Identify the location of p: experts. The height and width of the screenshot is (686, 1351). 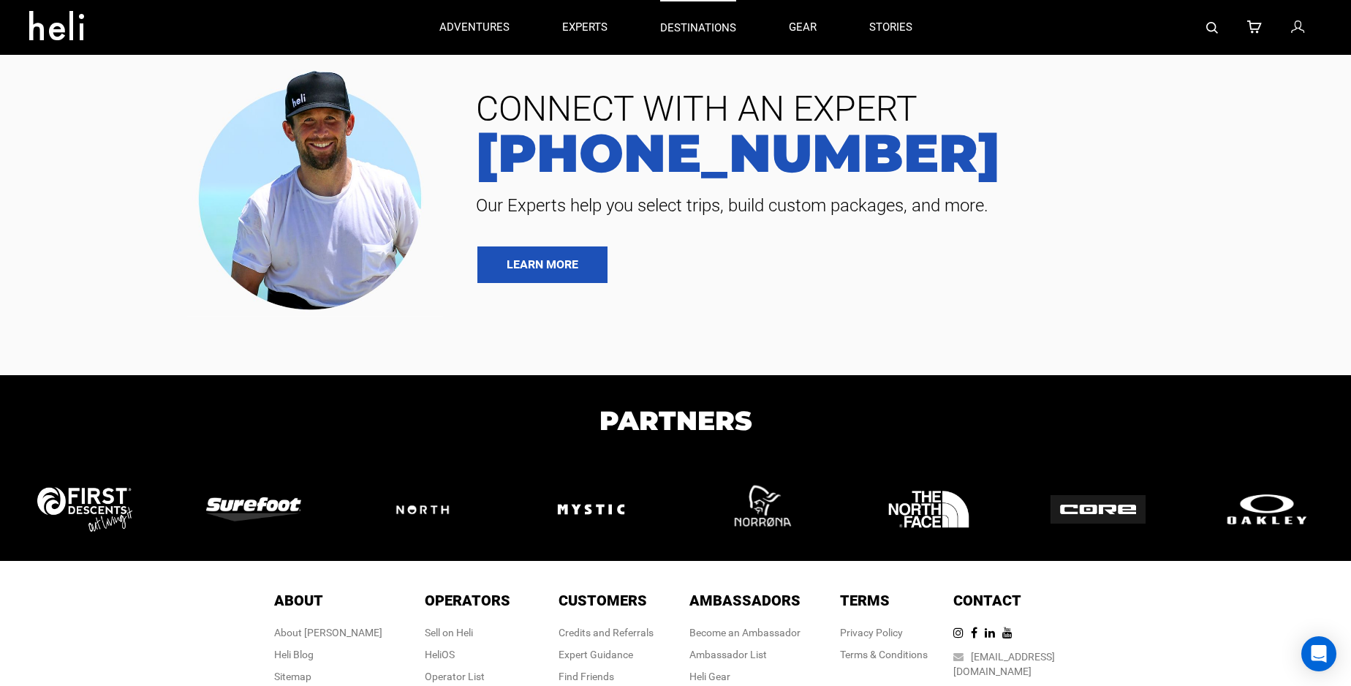
(585, 27).